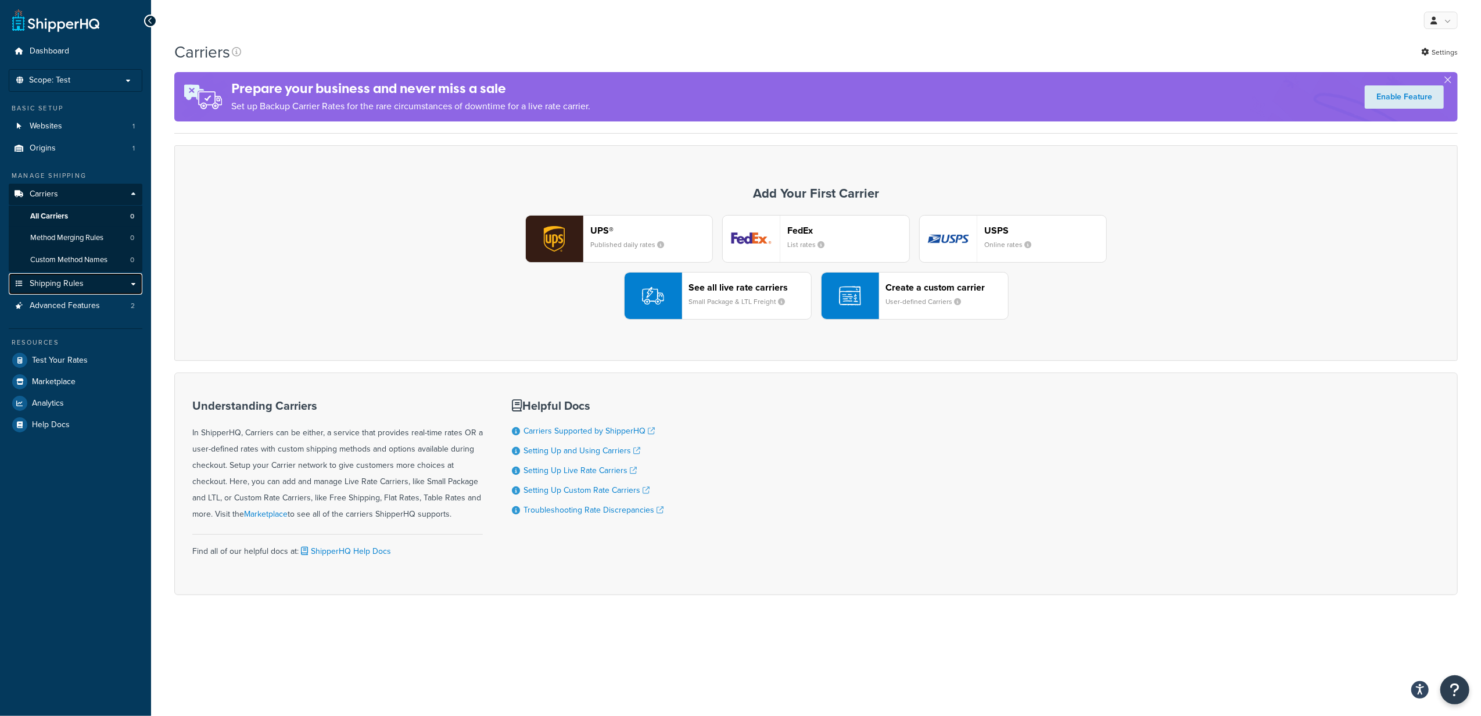 The width and height of the screenshot is (1481, 716). What do you see at coordinates (582, 450) in the screenshot?
I see `a: Setting Up and Using Carriers` at bounding box center [582, 450].